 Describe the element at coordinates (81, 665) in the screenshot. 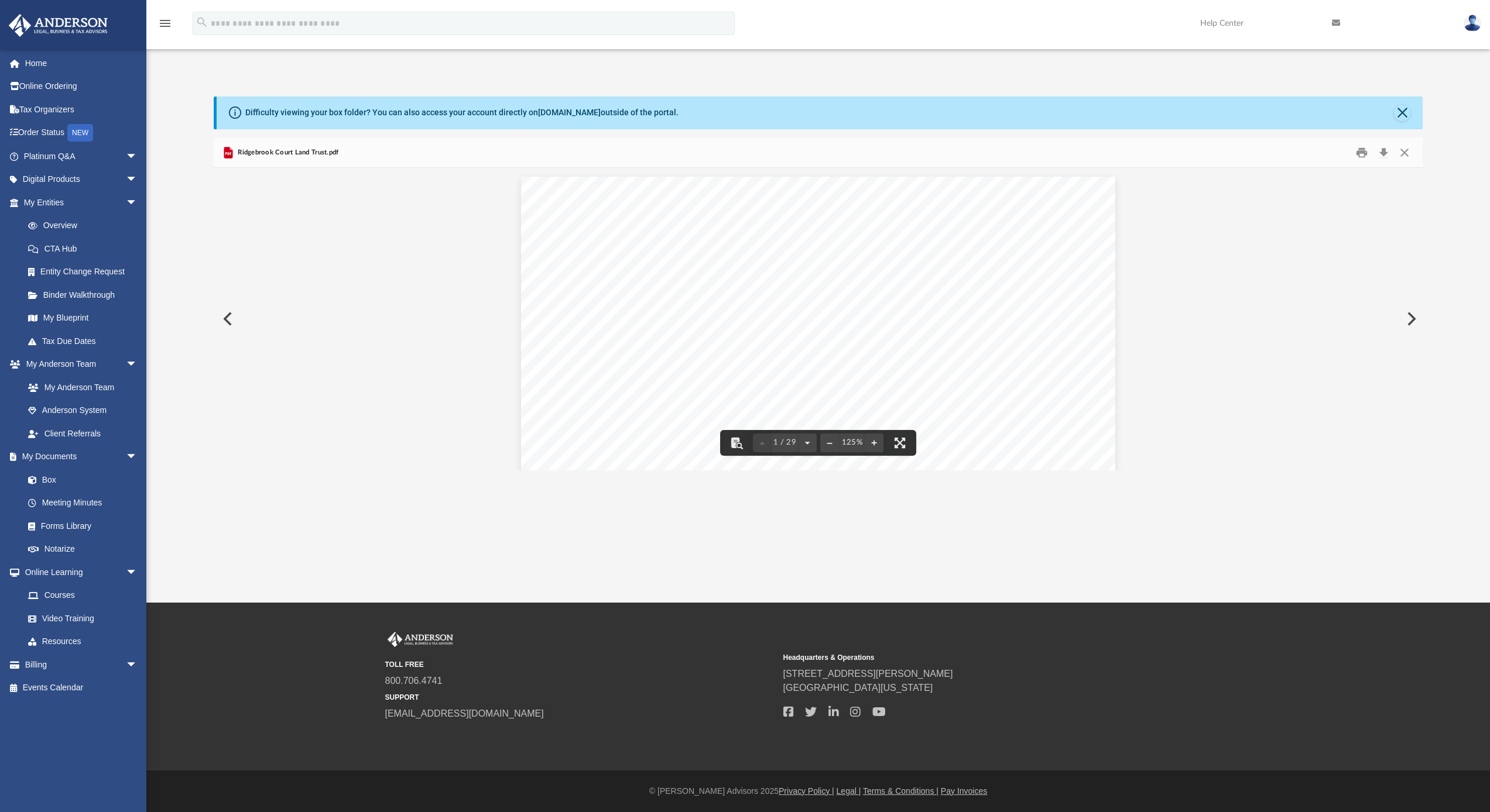

I see `a: Billingarrow_drop_down` at that location.